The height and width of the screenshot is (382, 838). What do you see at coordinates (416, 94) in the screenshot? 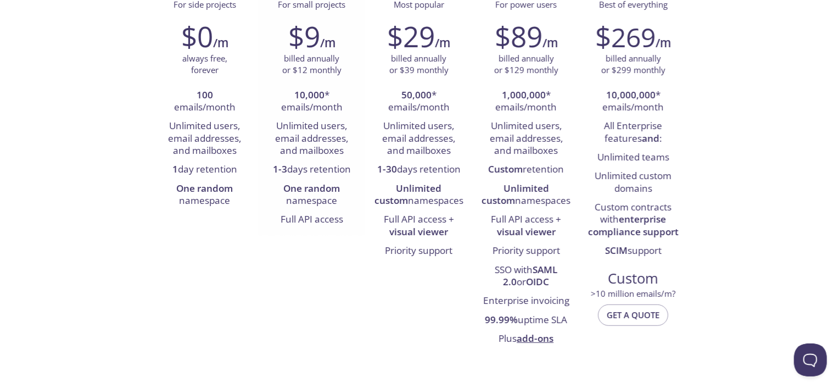
I see `strong: 50,000` at bounding box center [416, 94].